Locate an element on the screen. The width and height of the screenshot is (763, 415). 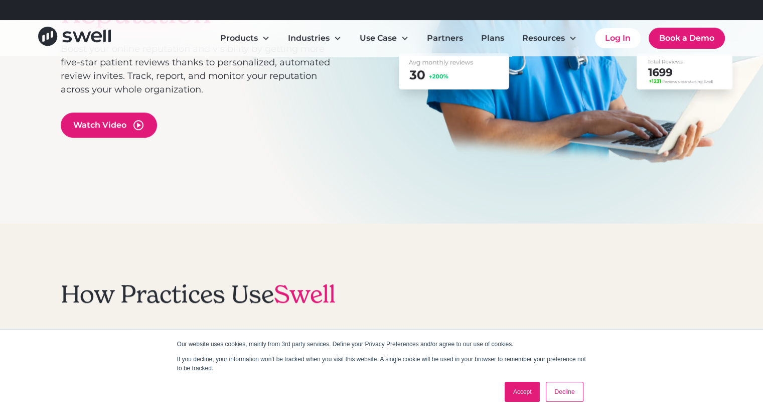
p: Our website uses cookies, mainly from 3rd party services. Define your Privacy Preferences and/or ... is located at coordinates (382, 344).